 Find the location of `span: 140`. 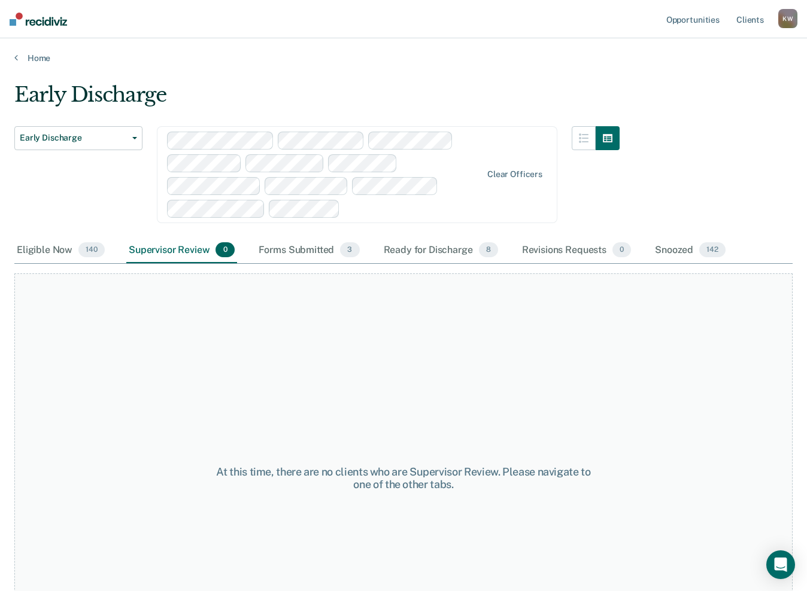

span: 140 is located at coordinates (92, 250).